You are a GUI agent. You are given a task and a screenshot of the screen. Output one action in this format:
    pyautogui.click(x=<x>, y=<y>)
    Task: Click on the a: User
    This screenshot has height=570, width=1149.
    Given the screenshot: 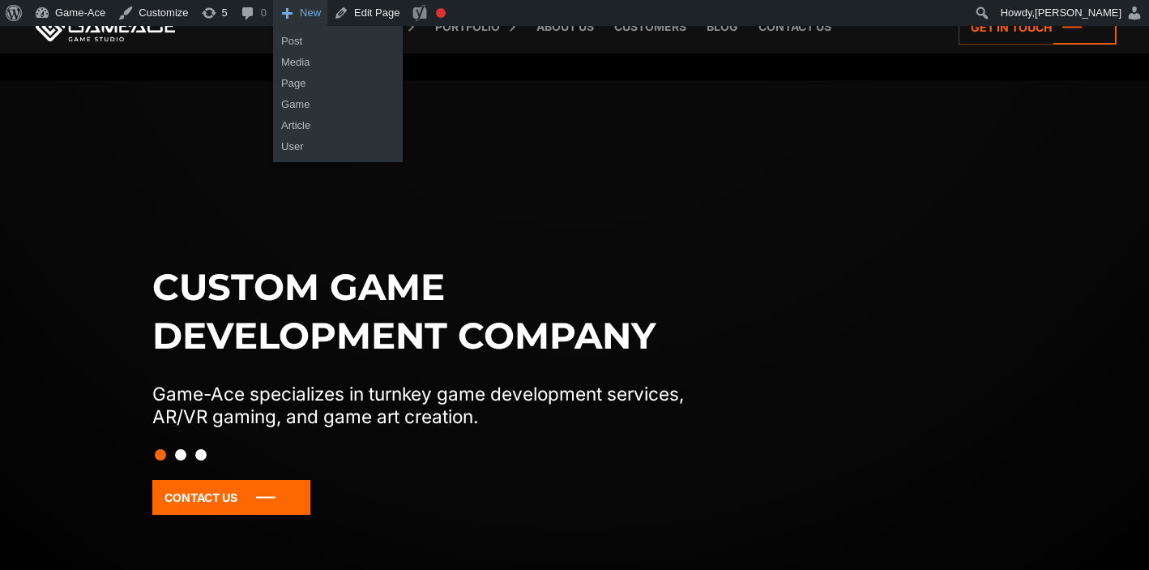 What is the action you would take?
    pyautogui.click(x=338, y=147)
    